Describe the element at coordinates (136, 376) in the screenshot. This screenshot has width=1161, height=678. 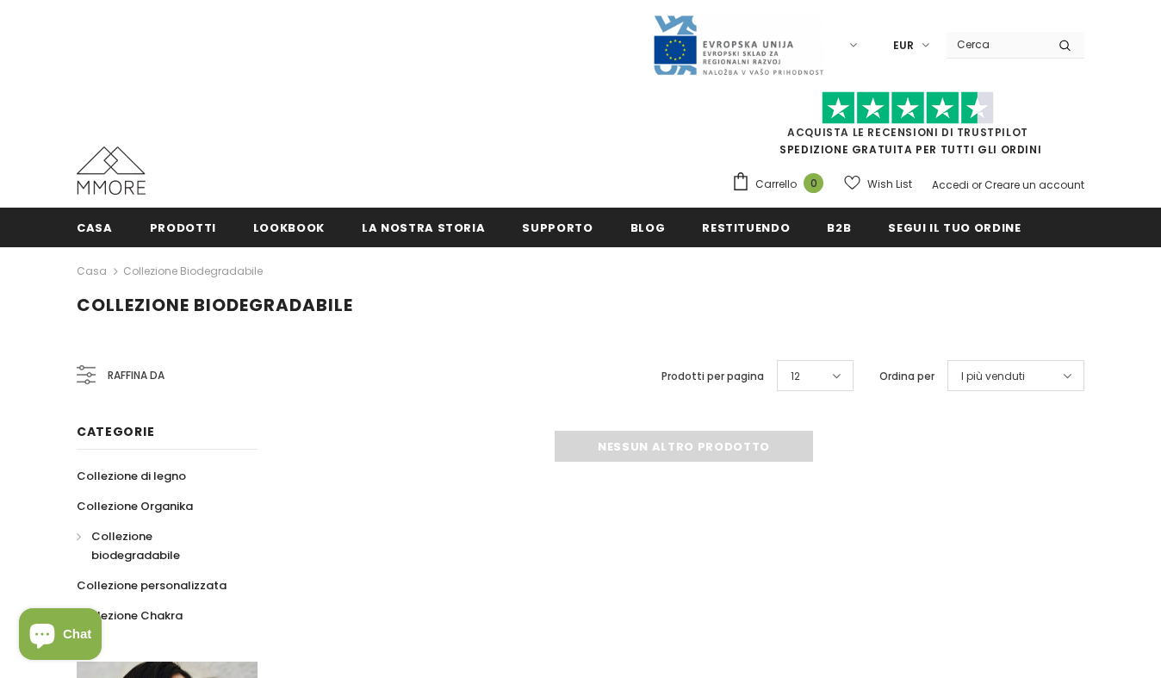
I see `span: Raffina da` at that location.